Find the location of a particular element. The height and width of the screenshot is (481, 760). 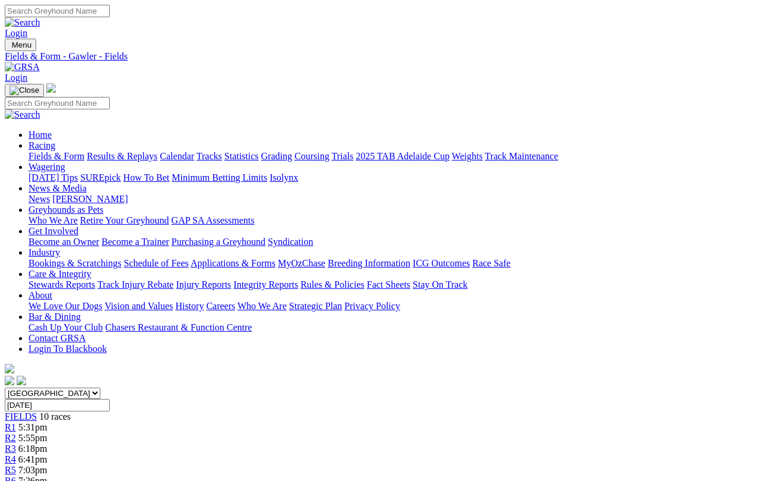

a: History is located at coordinates (189, 305).